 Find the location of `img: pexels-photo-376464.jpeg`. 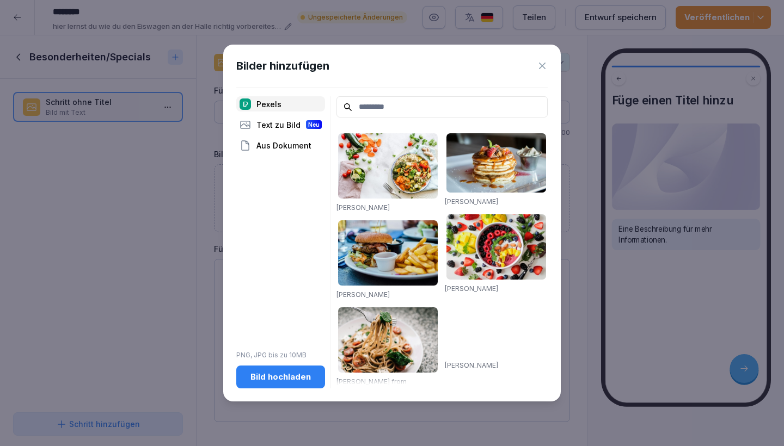

img: pexels-photo-376464.jpeg is located at coordinates (496, 163).